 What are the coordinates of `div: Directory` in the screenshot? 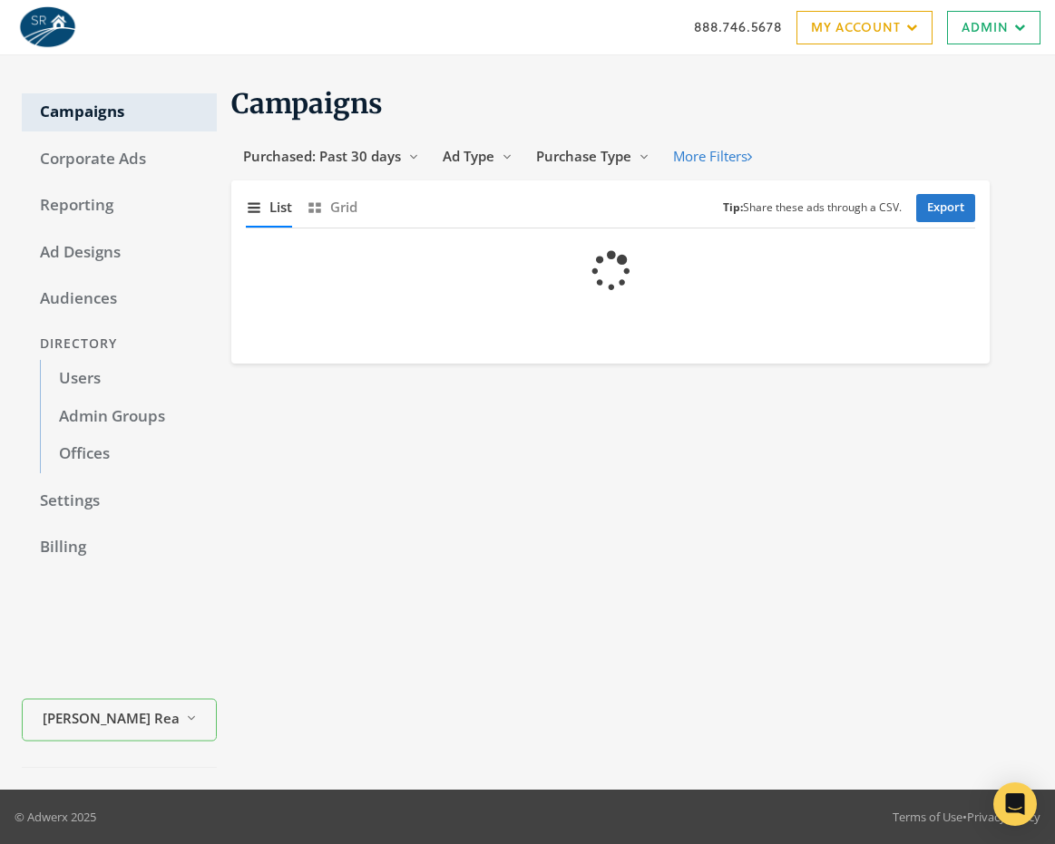 It's located at (119, 344).